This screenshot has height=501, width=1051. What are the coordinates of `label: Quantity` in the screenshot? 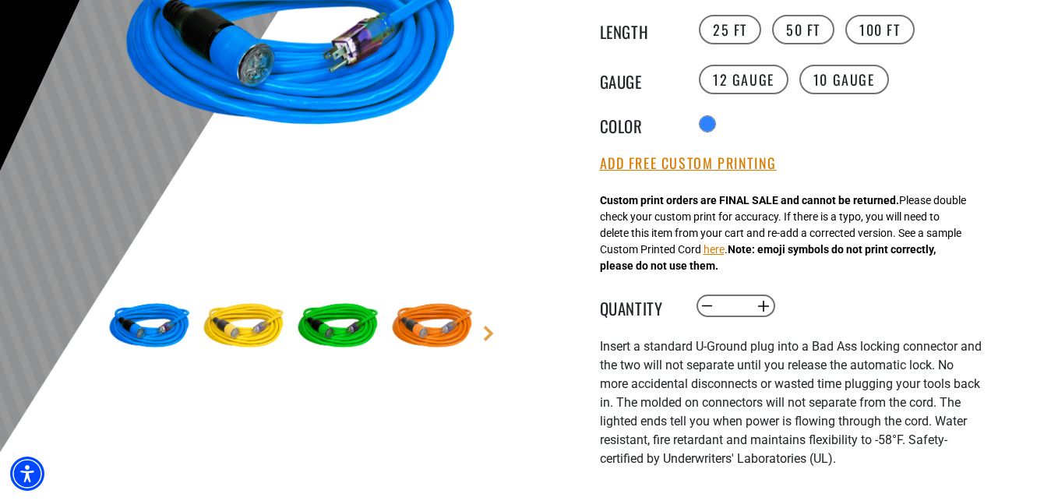 It's located at (639, 306).